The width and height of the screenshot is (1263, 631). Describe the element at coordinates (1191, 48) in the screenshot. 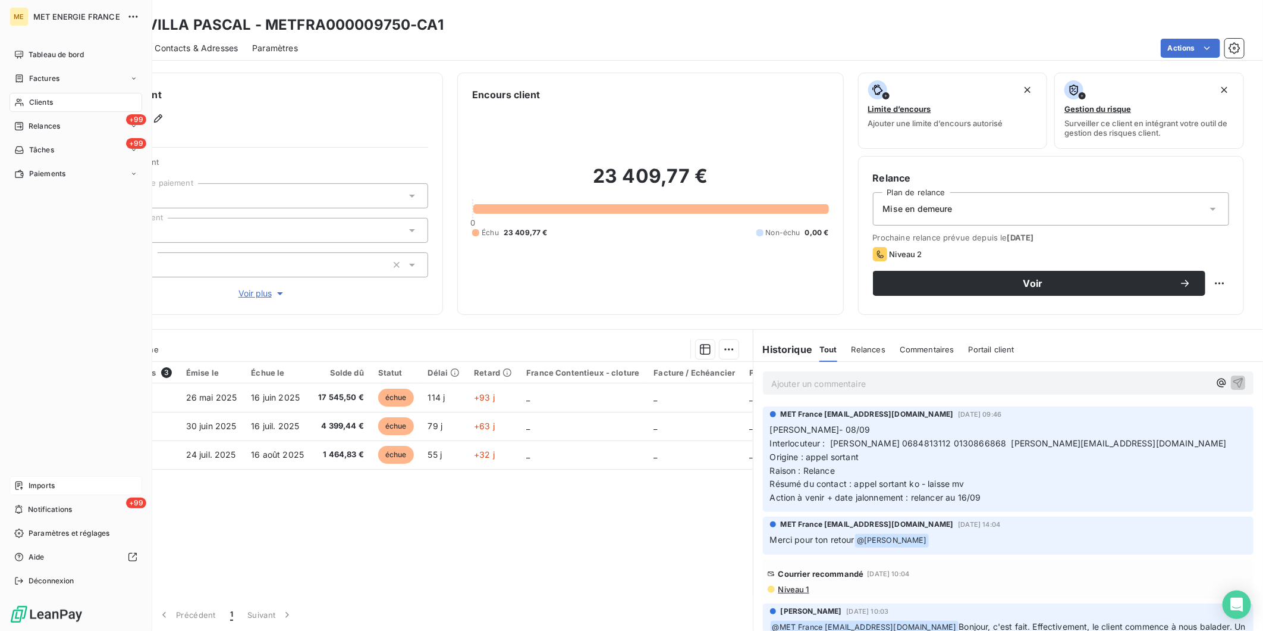

I see `button: Actions` at that location.